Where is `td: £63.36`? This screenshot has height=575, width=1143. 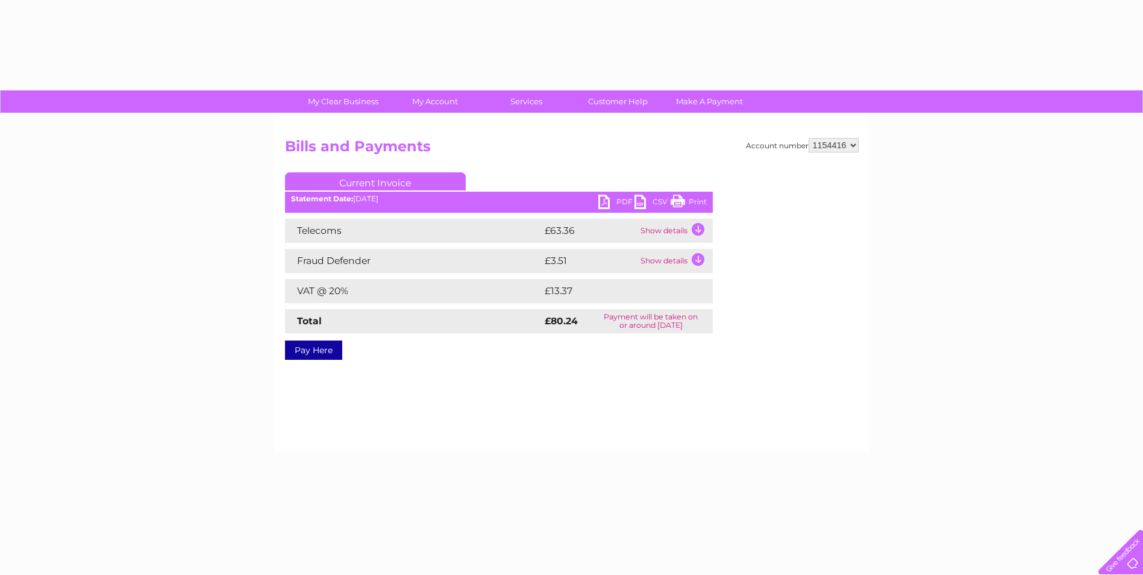 td: £63.36 is located at coordinates (589, 231).